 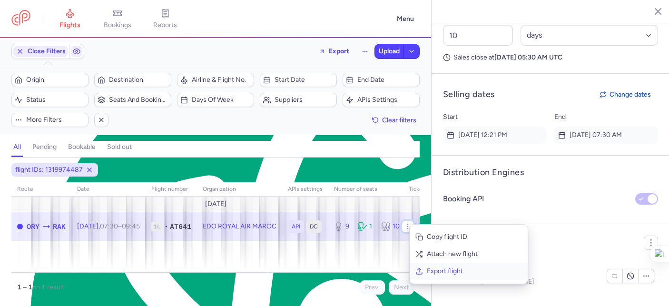 What do you see at coordinates (296, 227) in the screenshot?
I see `span: API` at bounding box center [296, 227].